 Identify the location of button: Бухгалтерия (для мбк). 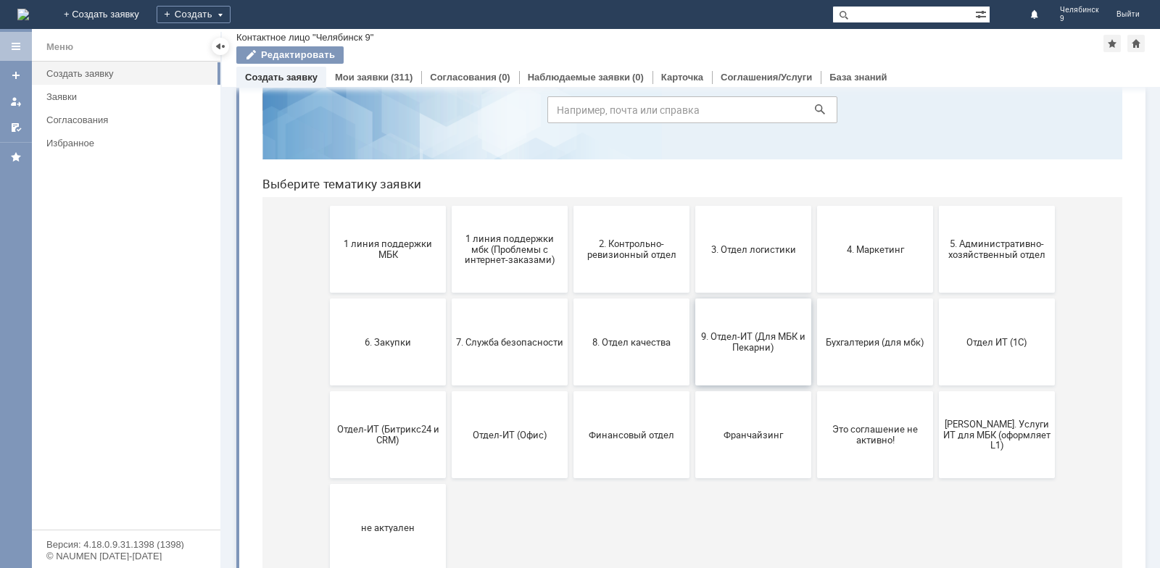
(624, 310).